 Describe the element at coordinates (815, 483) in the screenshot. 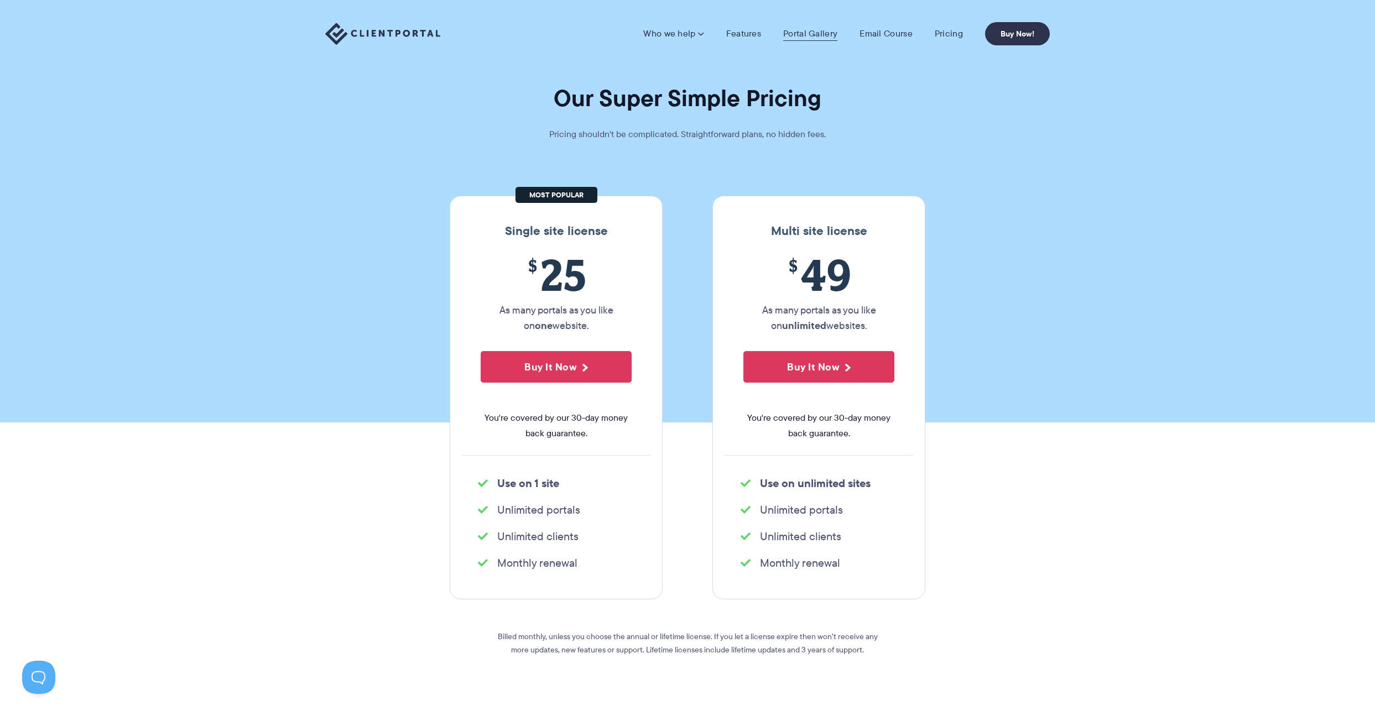

I see `strong: Use on unlimited sites` at that location.